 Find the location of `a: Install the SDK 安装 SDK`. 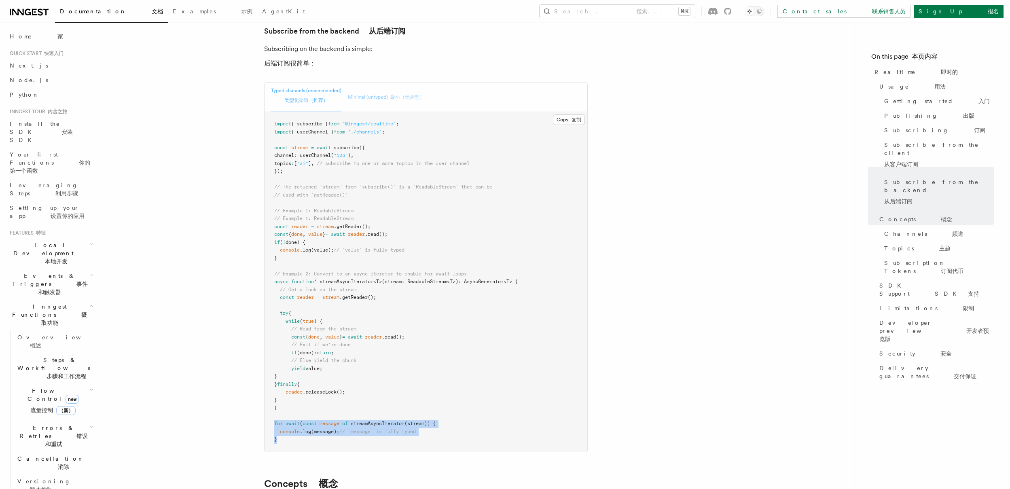

a: Install the SDK 安装 SDK is located at coordinates (51, 132).